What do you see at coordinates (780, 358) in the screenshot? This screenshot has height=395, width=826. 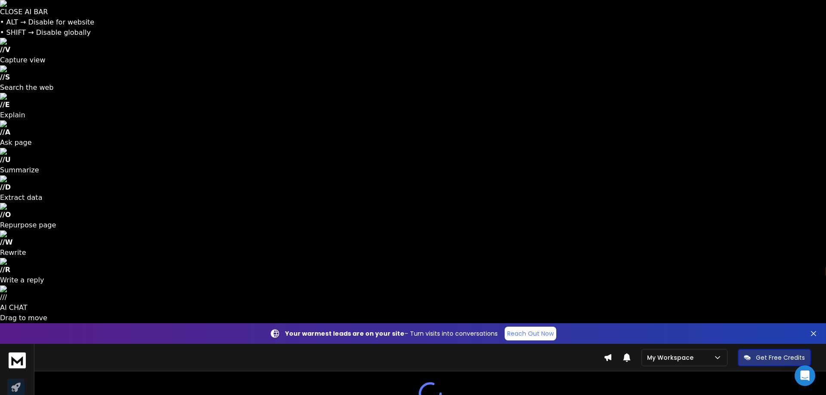 I see `p: Get Free Credits` at bounding box center [780, 358].